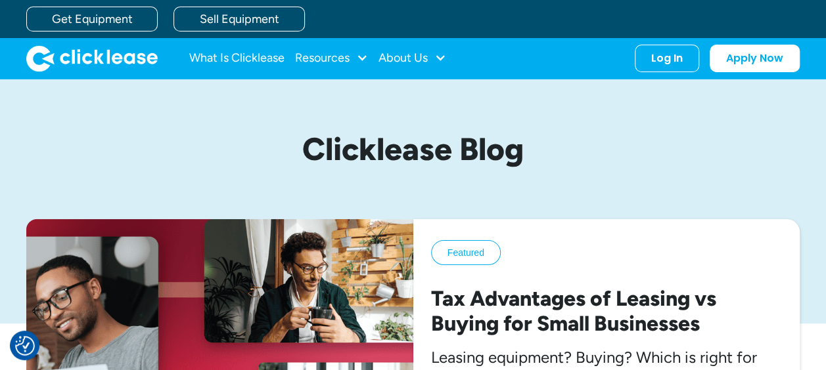  Describe the element at coordinates (413, 149) in the screenshot. I see `h1: Clicklease Blog` at that location.